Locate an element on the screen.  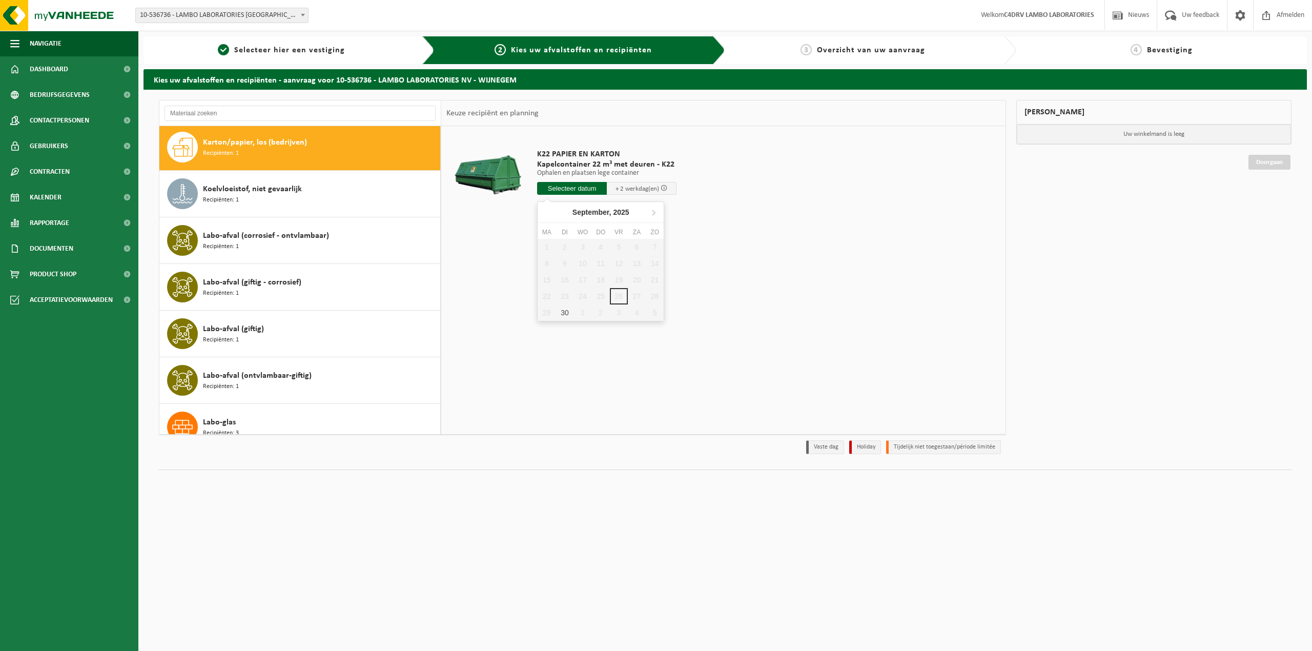
span: Contactpersonen is located at coordinates (59, 120).